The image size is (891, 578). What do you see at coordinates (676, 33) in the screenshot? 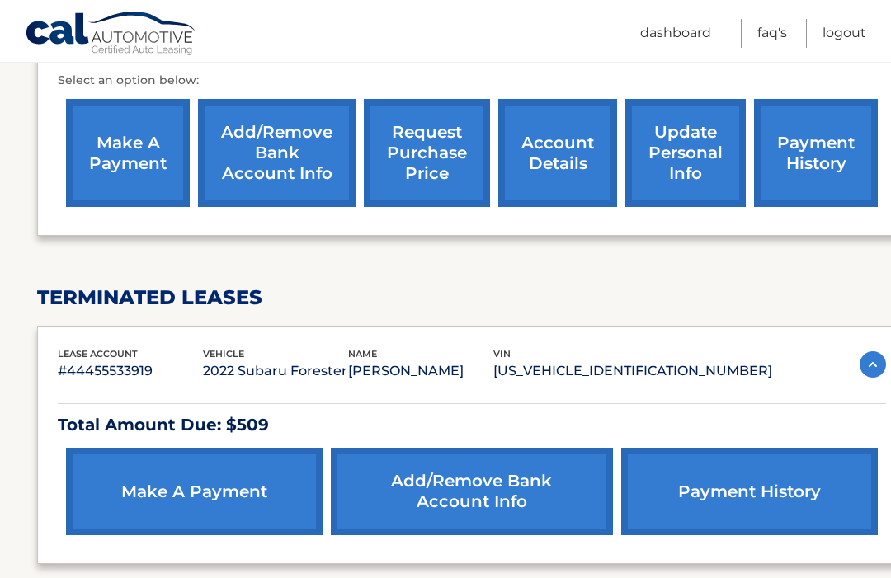
I see `a: Dashboard` at bounding box center [676, 33].